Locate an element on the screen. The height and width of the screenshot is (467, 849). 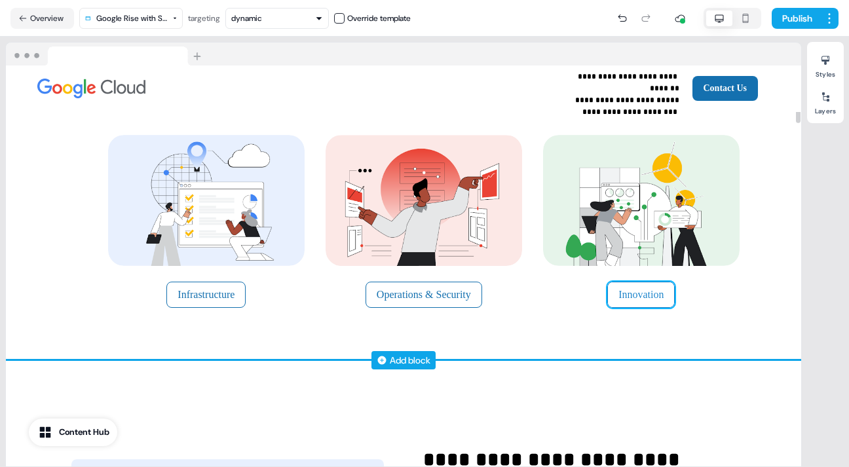
button: dynamic is located at coordinates (277, 18).